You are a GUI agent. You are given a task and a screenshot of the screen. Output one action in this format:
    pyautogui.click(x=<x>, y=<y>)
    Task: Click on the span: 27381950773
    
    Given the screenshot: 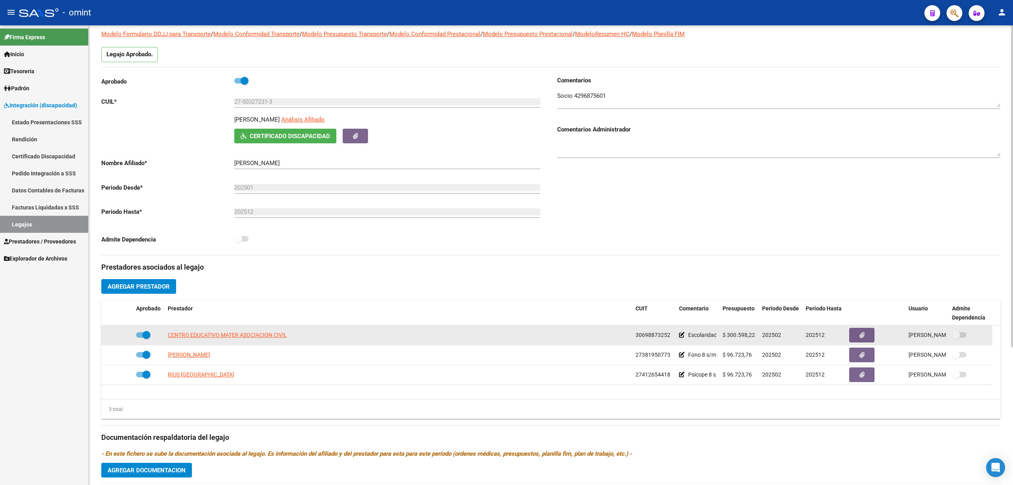 What is the action you would take?
    pyautogui.click(x=653, y=355)
    